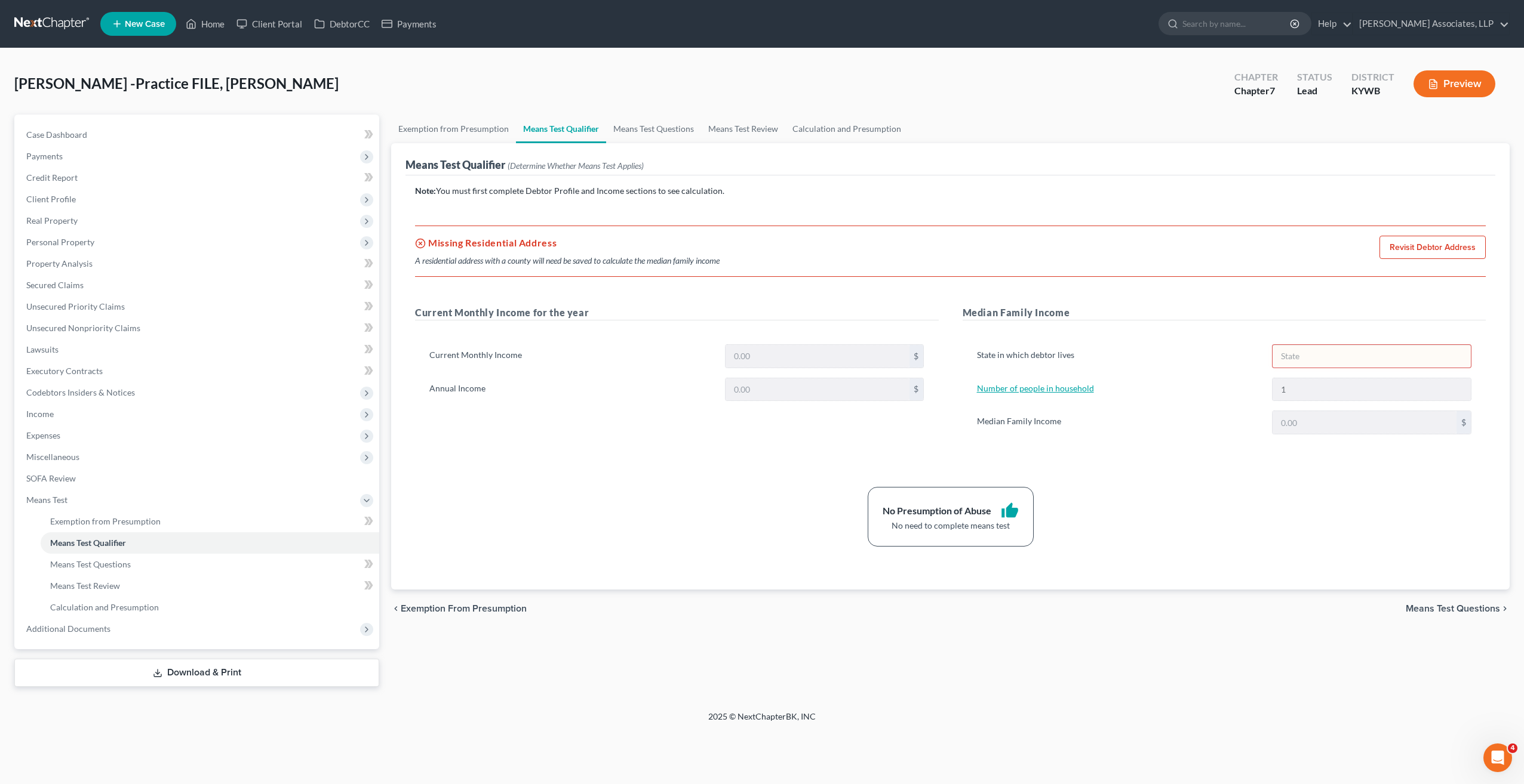 This screenshot has height=784, width=1524. Describe the element at coordinates (55, 284) in the screenshot. I see `span: Secured Claims` at that location.